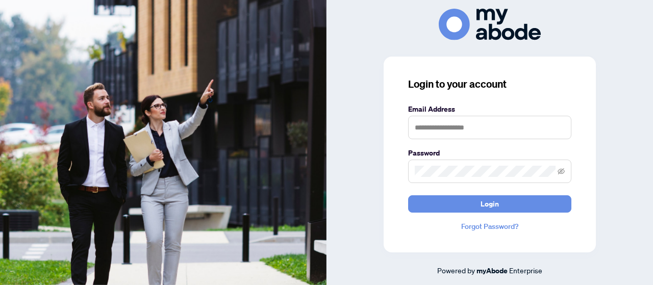 This screenshot has width=653, height=285. Describe the element at coordinates (490, 84) in the screenshot. I see `h3: Login to your account` at that location.